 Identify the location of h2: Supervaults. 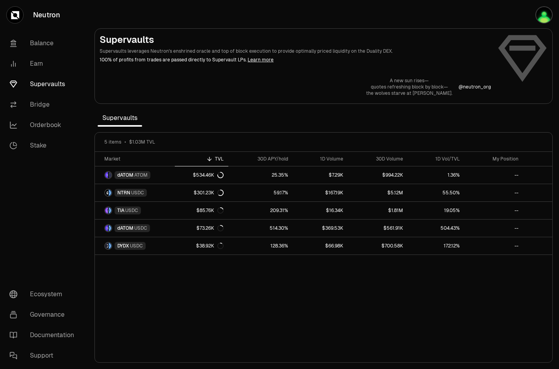
(295, 40).